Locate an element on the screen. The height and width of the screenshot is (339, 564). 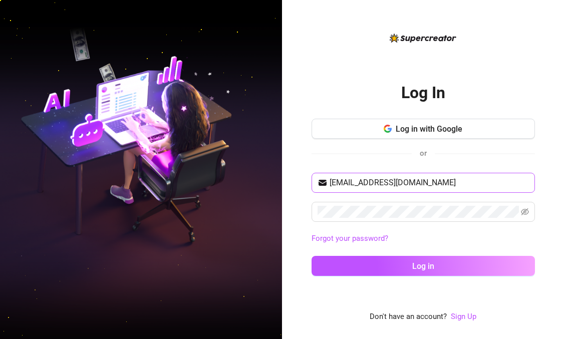
span: Log in with Google is located at coordinates (429, 129).